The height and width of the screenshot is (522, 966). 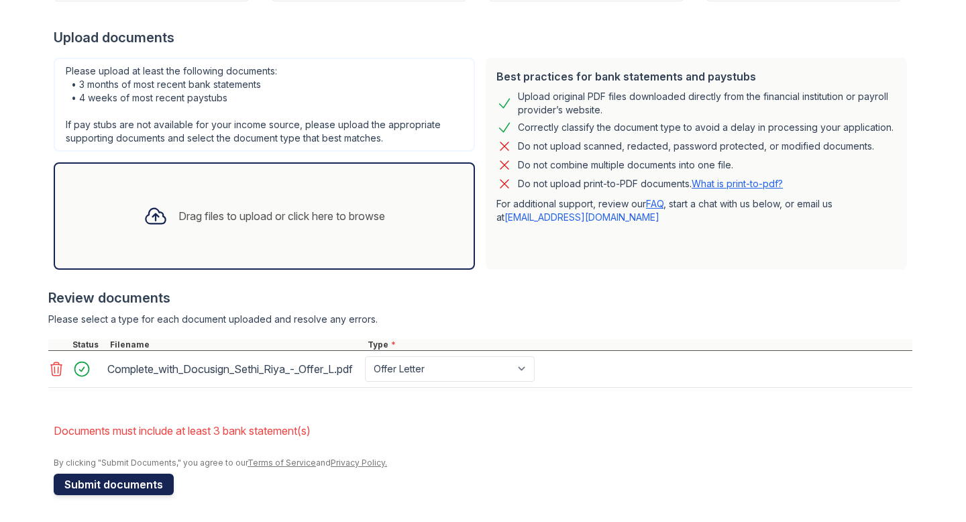 What do you see at coordinates (282, 216) in the screenshot?
I see `div: Drag files to upload or click here to browse` at bounding box center [282, 216].